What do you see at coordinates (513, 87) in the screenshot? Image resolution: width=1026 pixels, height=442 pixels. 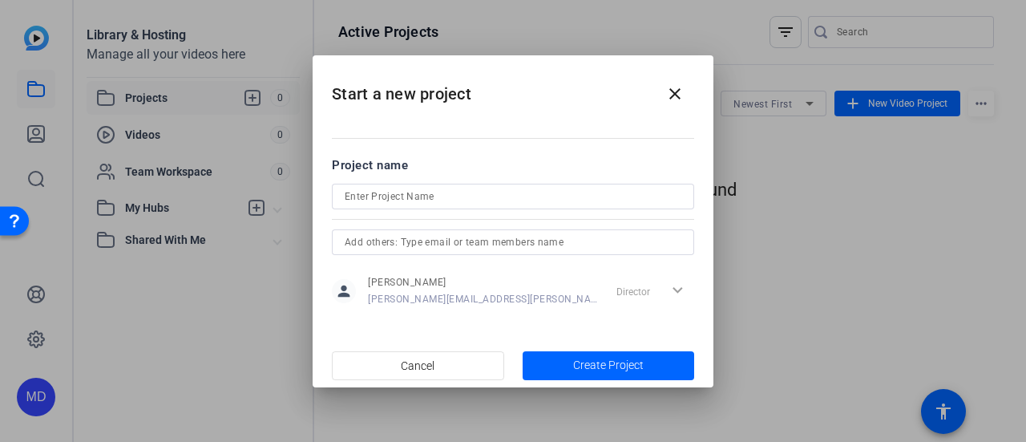 I see `h2: Start a new project` at bounding box center [513, 87].